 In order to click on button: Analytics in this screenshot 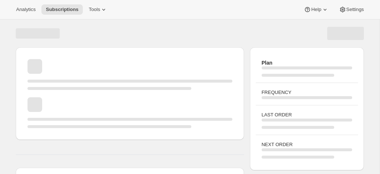, I will do `click(26, 10)`.